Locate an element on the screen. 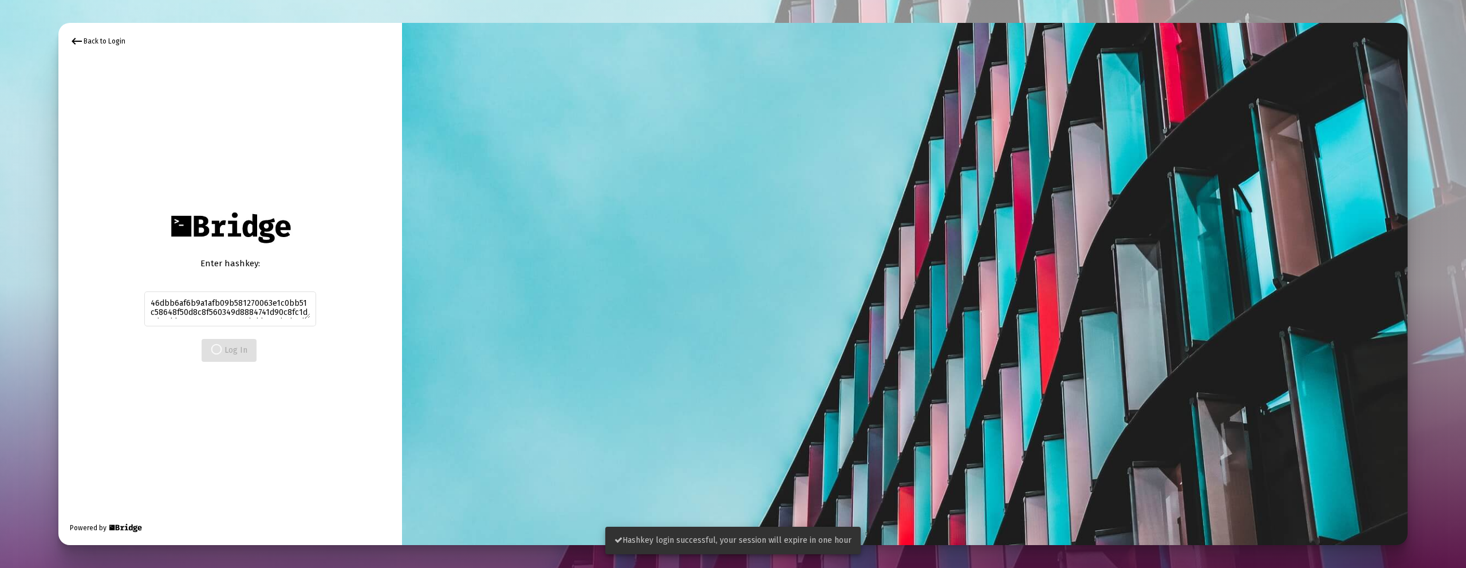  div: Enter hashkey: is located at coordinates (230, 263).